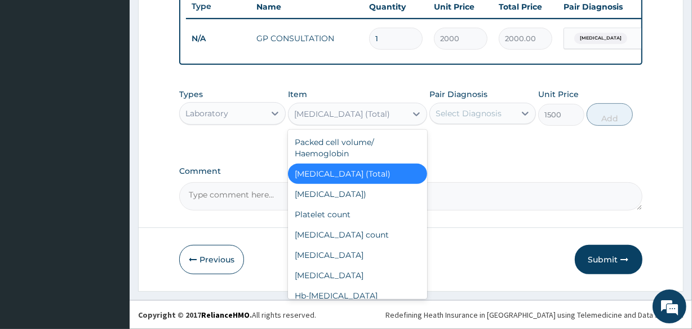  I want to click on button: Add, so click(610, 114).